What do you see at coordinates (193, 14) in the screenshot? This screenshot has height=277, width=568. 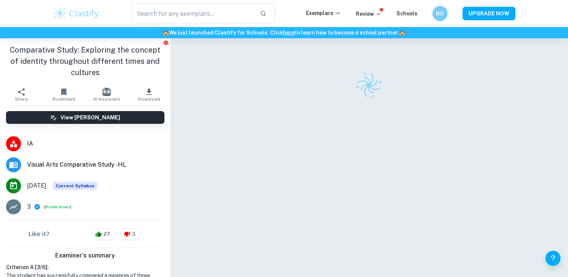 I see `input: Search for any exemplars...` at bounding box center [193, 14].